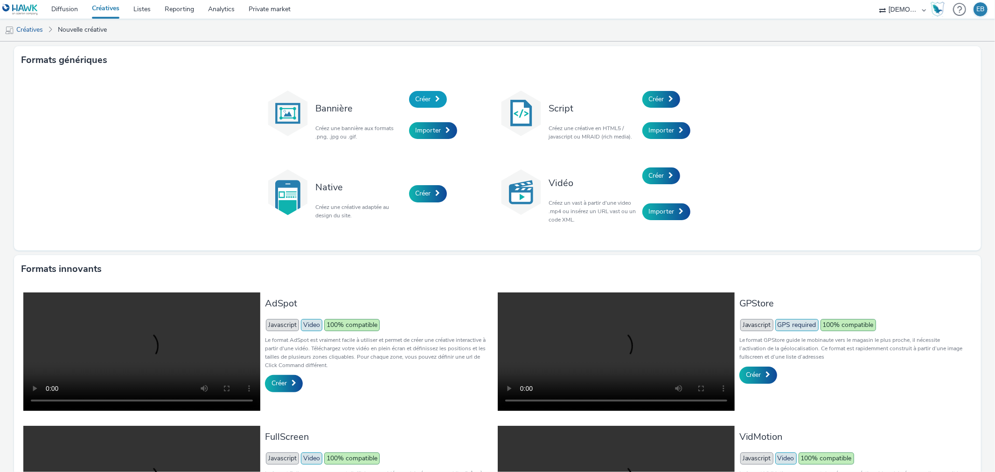 Image resolution: width=995 pixels, height=472 pixels. Describe the element at coordinates (939, 9) in the screenshot. I see `a: Hawk Academy` at that location.